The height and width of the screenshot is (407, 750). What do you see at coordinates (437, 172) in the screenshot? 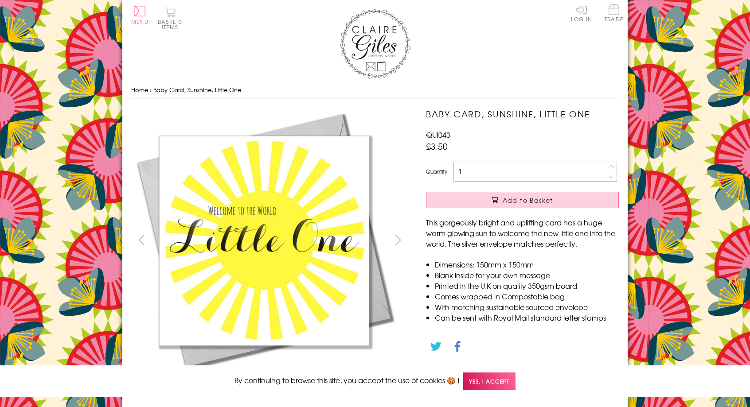
I see `label: Quantity` at bounding box center [437, 172].